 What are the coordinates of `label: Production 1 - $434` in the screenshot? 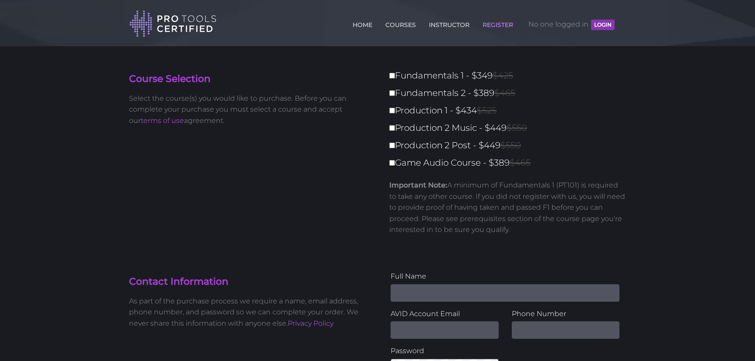 It's located at (510, 110).